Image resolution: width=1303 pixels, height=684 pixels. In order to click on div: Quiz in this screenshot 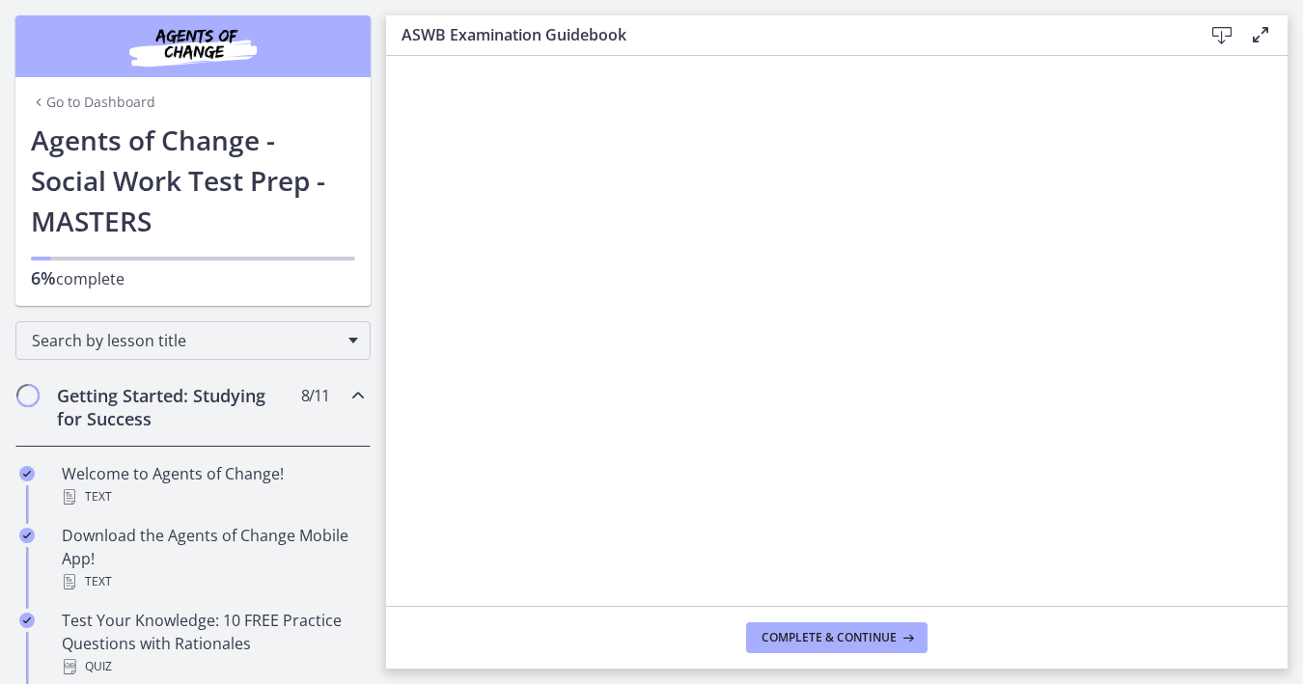, I will do `click(212, 667)`.